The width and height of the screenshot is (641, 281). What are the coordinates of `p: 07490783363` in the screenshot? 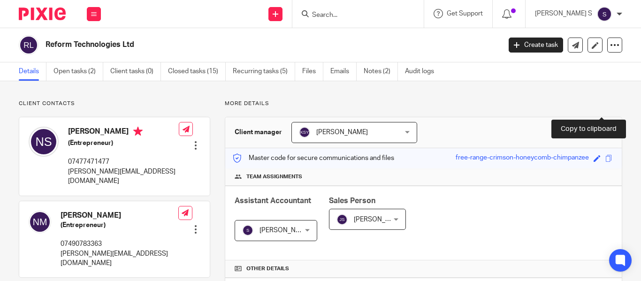 It's located at (119, 244).